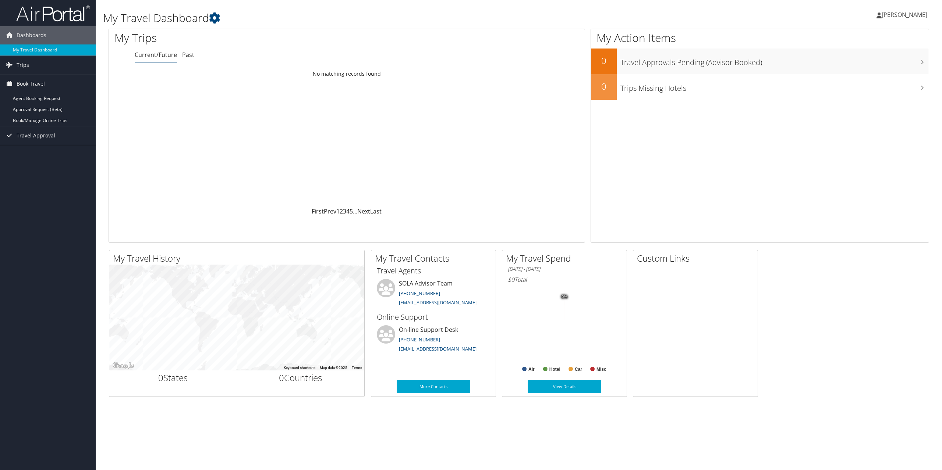  I want to click on h1: My Travel Dashboard, so click(380, 18).